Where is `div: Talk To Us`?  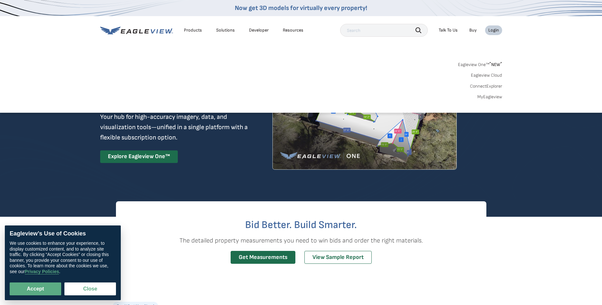 div: Talk To Us is located at coordinates (448, 30).